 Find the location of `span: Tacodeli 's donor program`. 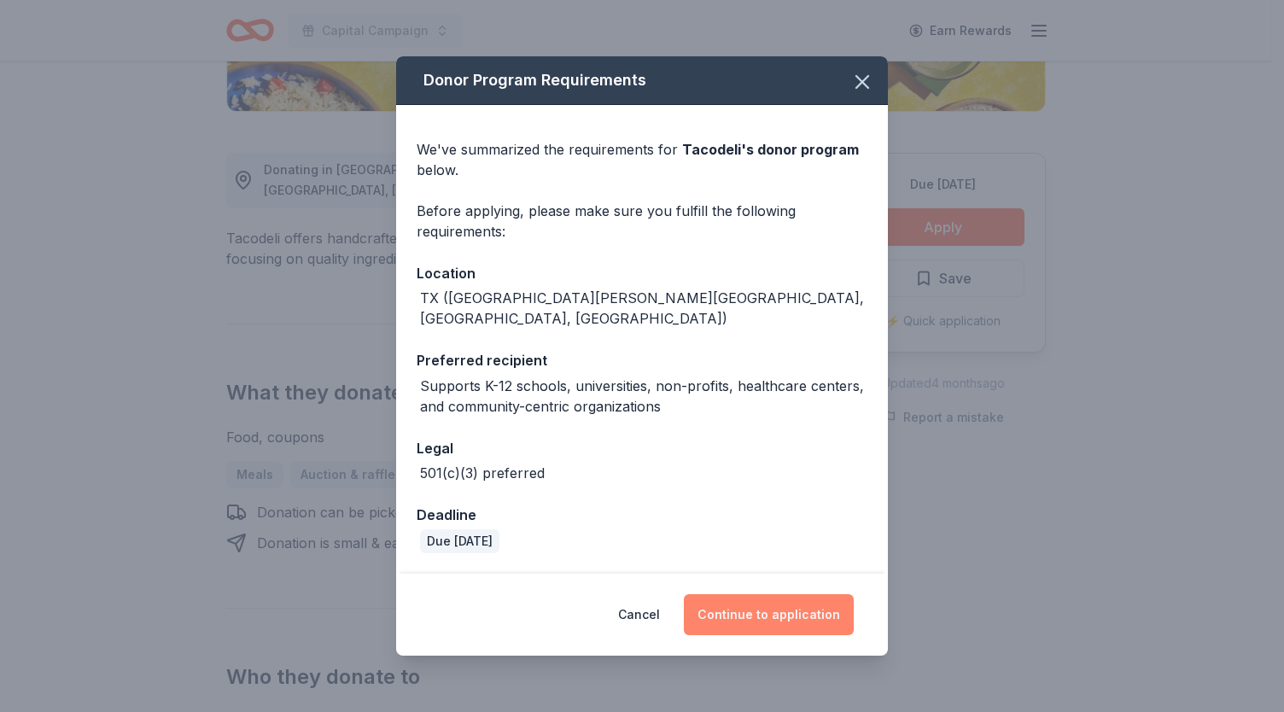

span: Tacodeli 's donor program is located at coordinates (770, 149).